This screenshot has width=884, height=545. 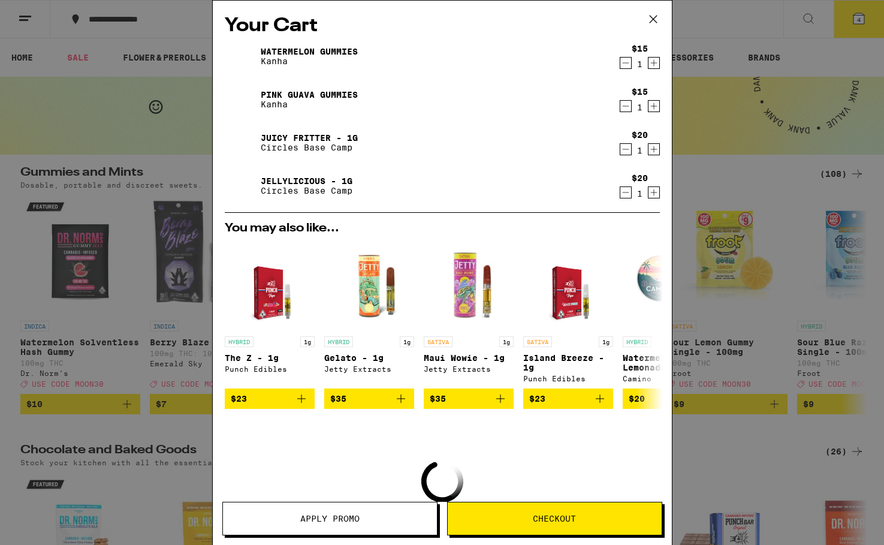 What do you see at coordinates (468, 314) in the screenshot?
I see `a: Open page for Maui Wowie - 1g from Jetty Extracts` at bounding box center [468, 314].